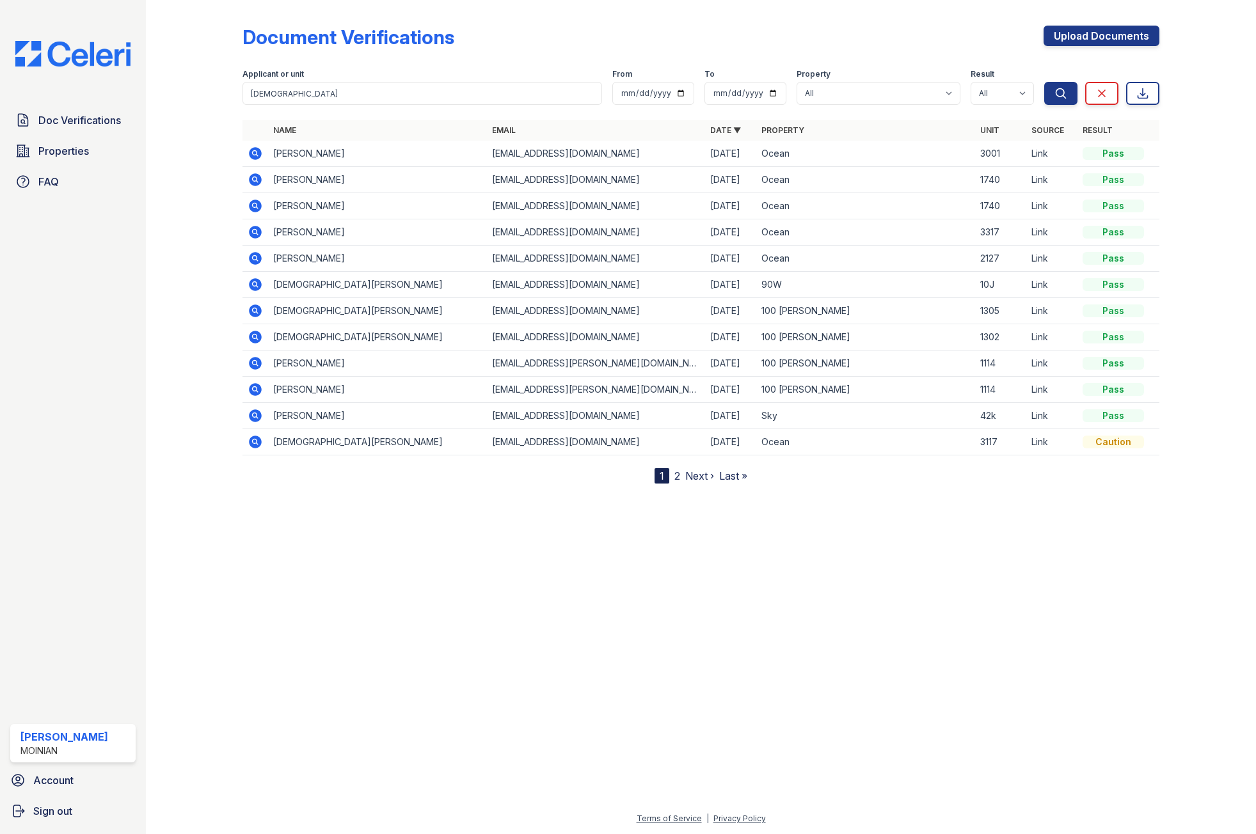 Image resolution: width=1256 pixels, height=834 pixels. Describe the element at coordinates (1001, 311) in the screenshot. I see `td: 1305` at that location.